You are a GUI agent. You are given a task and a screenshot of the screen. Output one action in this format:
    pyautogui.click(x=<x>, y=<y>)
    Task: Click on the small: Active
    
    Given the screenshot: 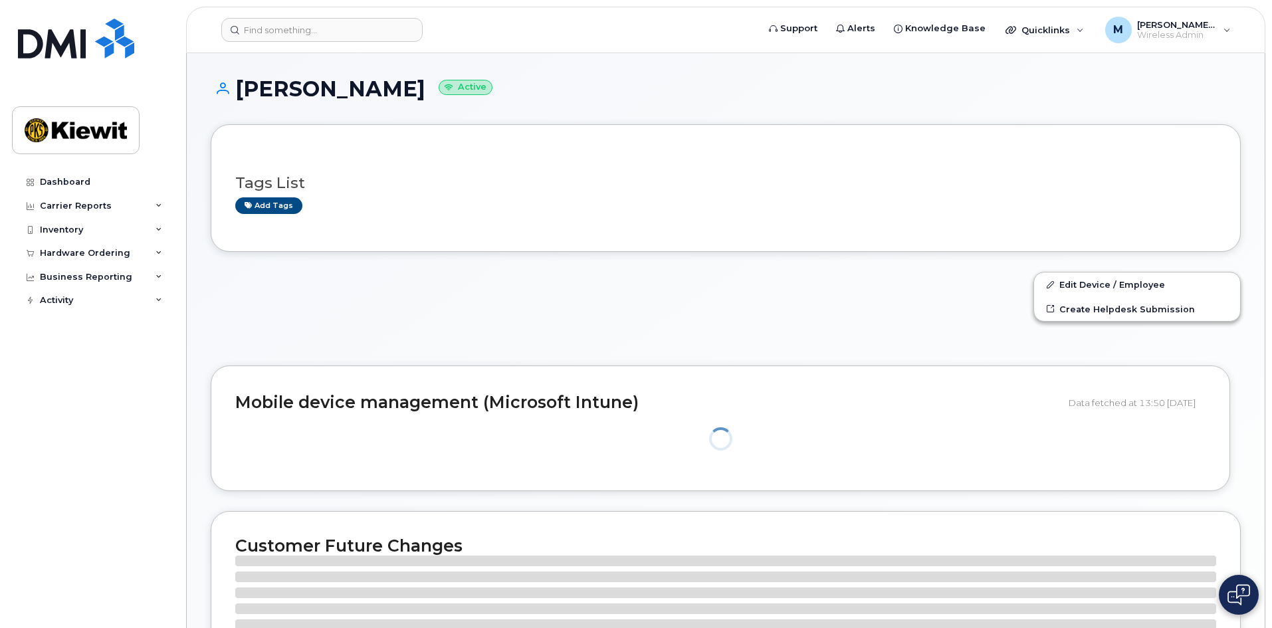 What is the action you would take?
    pyautogui.click(x=465, y=87)
    